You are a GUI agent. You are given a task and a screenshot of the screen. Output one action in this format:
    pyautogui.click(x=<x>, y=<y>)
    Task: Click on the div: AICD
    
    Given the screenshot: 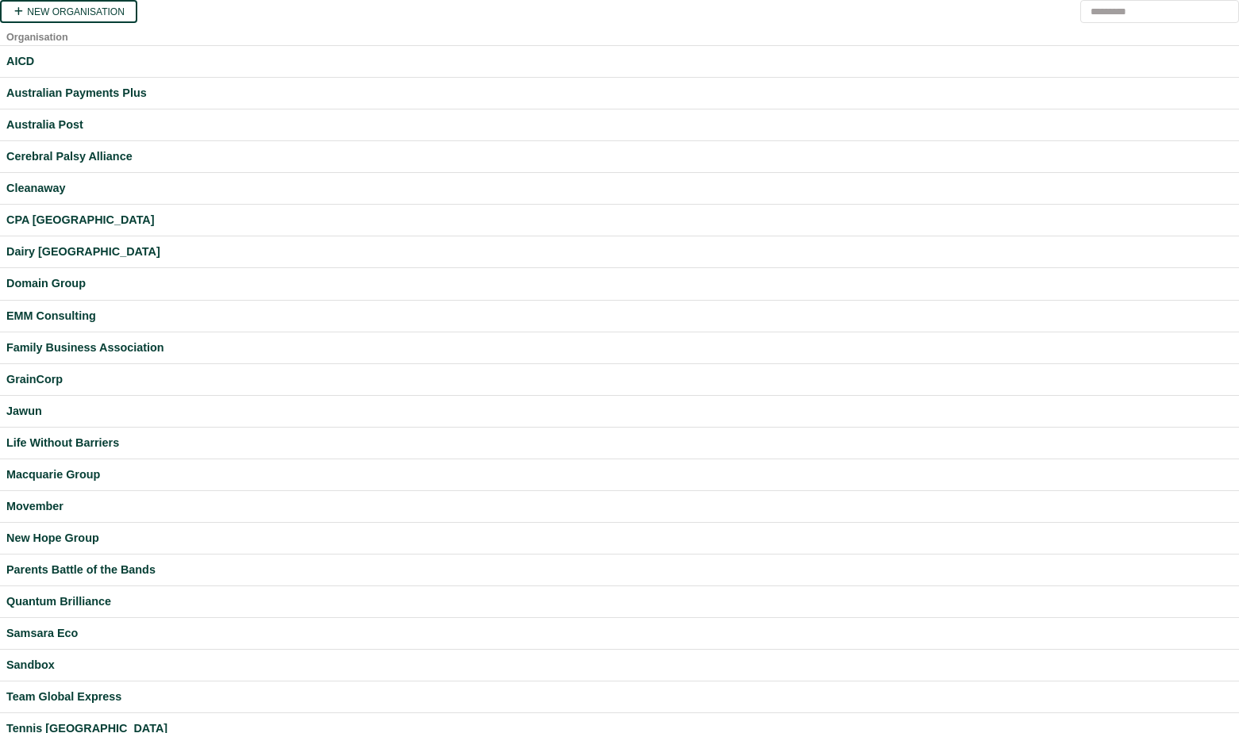 What is the action you would take?
    pyautogui.click(x=619, y=61)
    